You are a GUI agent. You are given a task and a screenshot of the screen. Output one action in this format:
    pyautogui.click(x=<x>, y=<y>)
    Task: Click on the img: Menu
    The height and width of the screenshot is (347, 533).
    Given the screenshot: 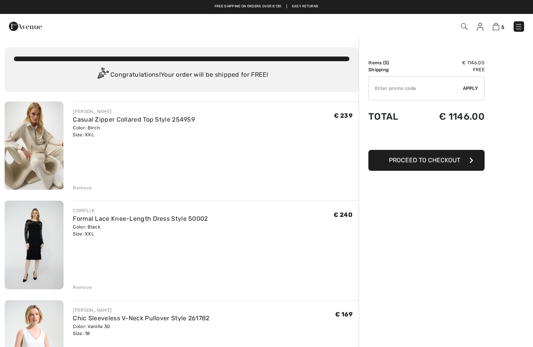 What is the action you would take?
    pyautogui.click(x=518, y=27)
    